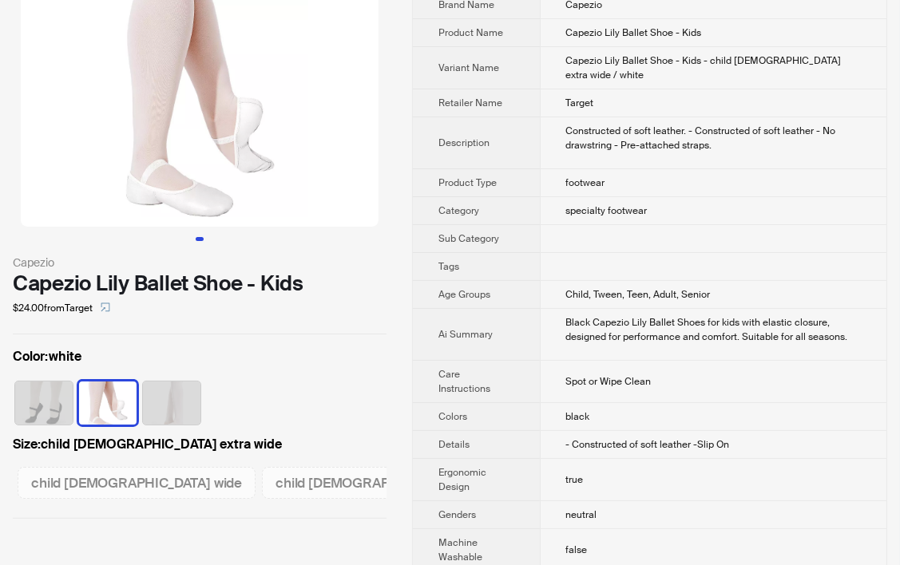 This screenshot has height=565, width=900. What do you see at coordinates (453, 417) in the screenshot?
I see `span: Colors` at bounding box center [453, 417].